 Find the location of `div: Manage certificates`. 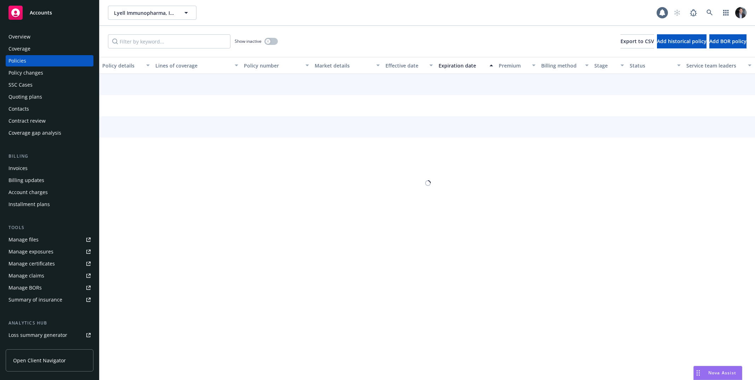

div: Manage certificates is located at coordinates (31, 264).